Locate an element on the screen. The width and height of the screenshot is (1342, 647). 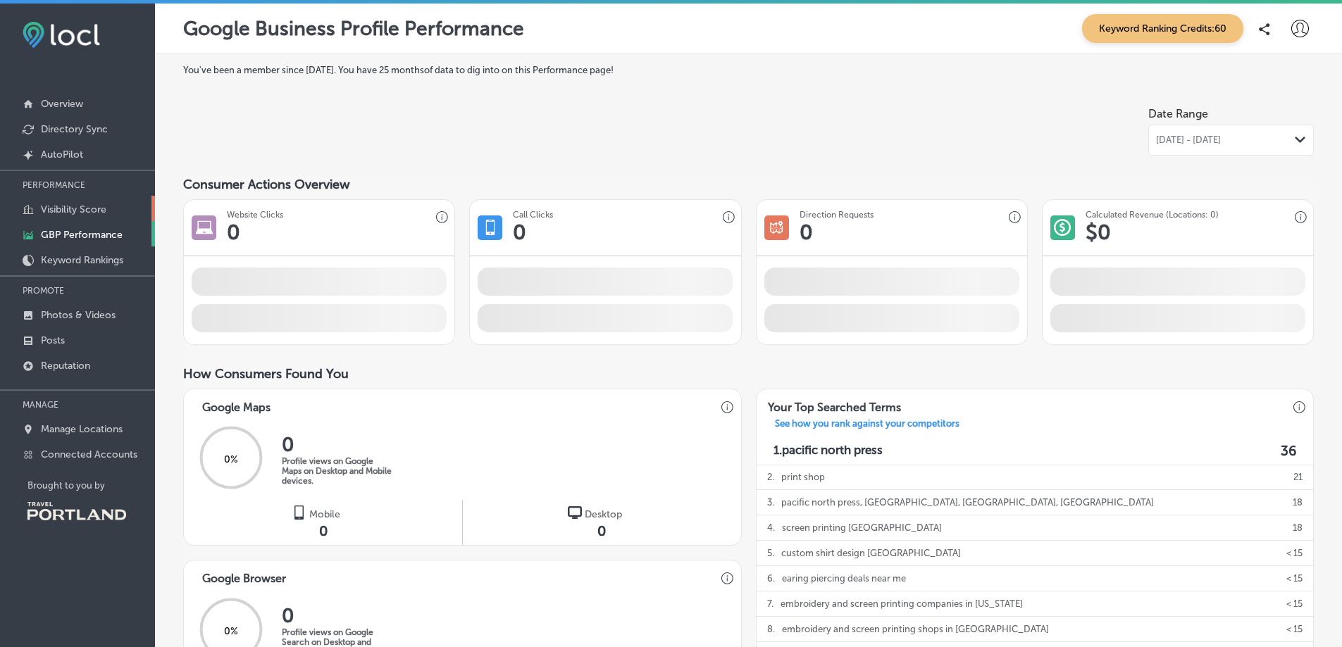
p: Profile views on Google Maps on Desktop and Mobile devices. is located at coordinates (338, 471).